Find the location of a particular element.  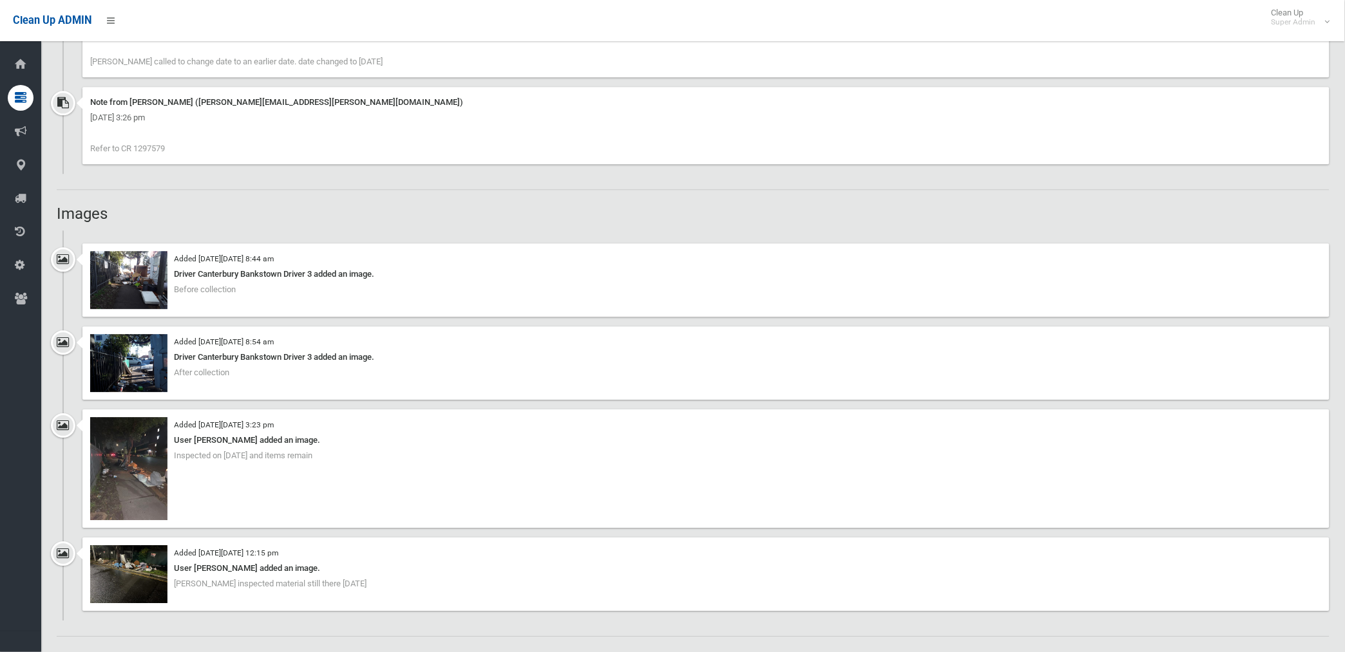

span: Clean Up is located at coordinates (1297, 17).